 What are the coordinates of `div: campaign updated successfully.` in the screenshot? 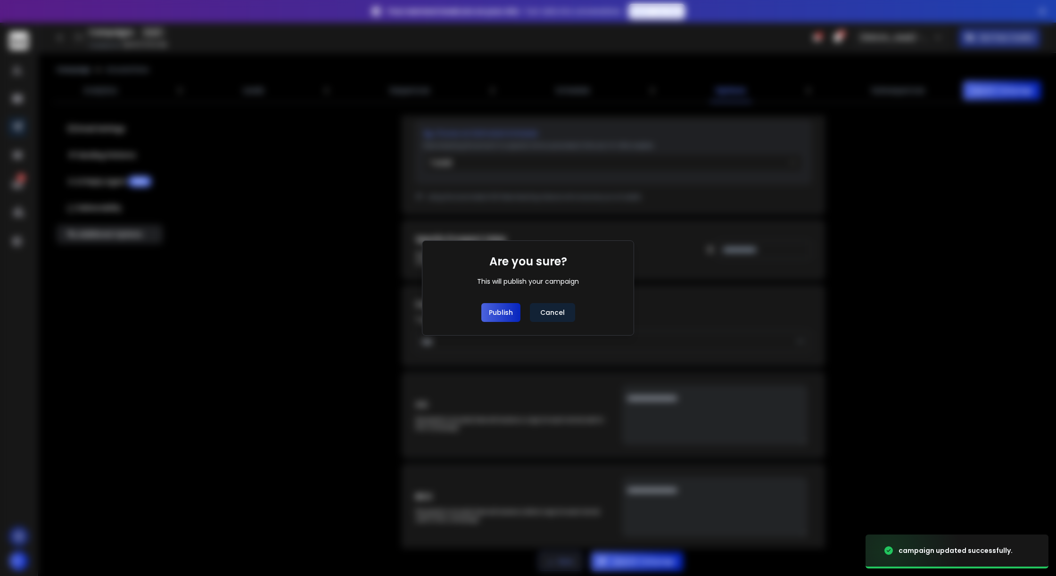 It's located at (955, 551).